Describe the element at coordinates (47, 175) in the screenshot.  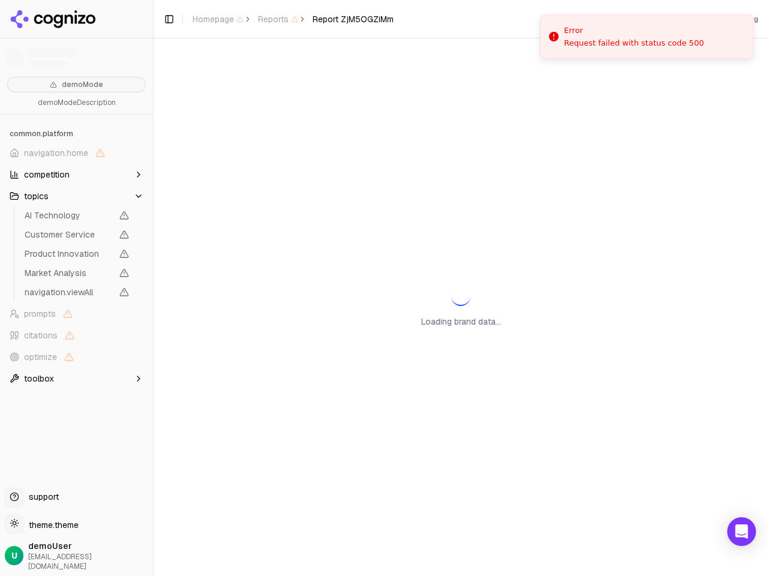
I see `span: competition` at that location.